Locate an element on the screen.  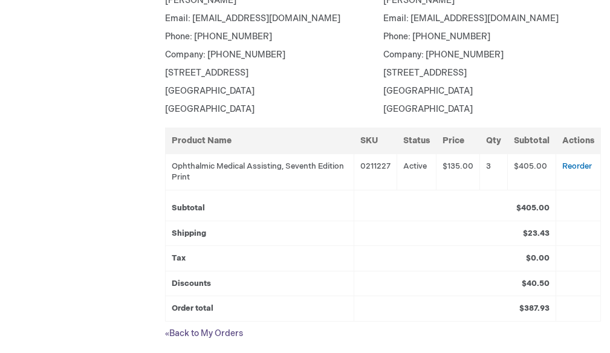
th: Product Name is located at coordinates (260, 140).